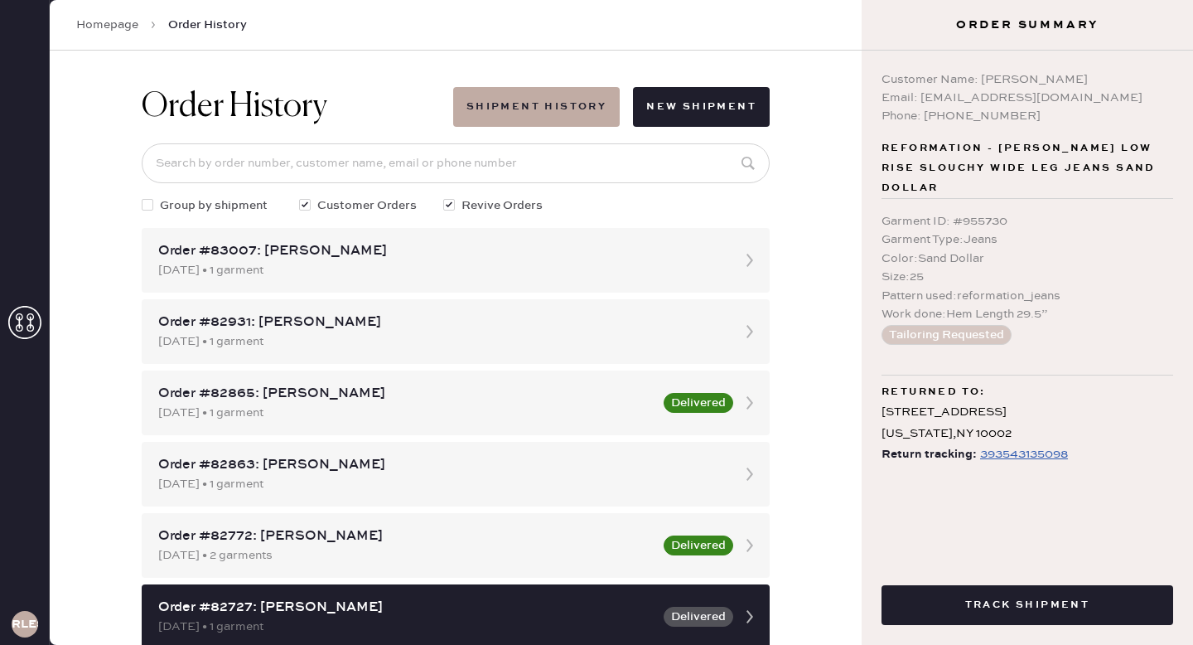 This screenshot has width=1193, height=645. What do you see at coordinates (207, 25) in the screenshot?
I see `span: Order History` at bounding box center [207, 25].